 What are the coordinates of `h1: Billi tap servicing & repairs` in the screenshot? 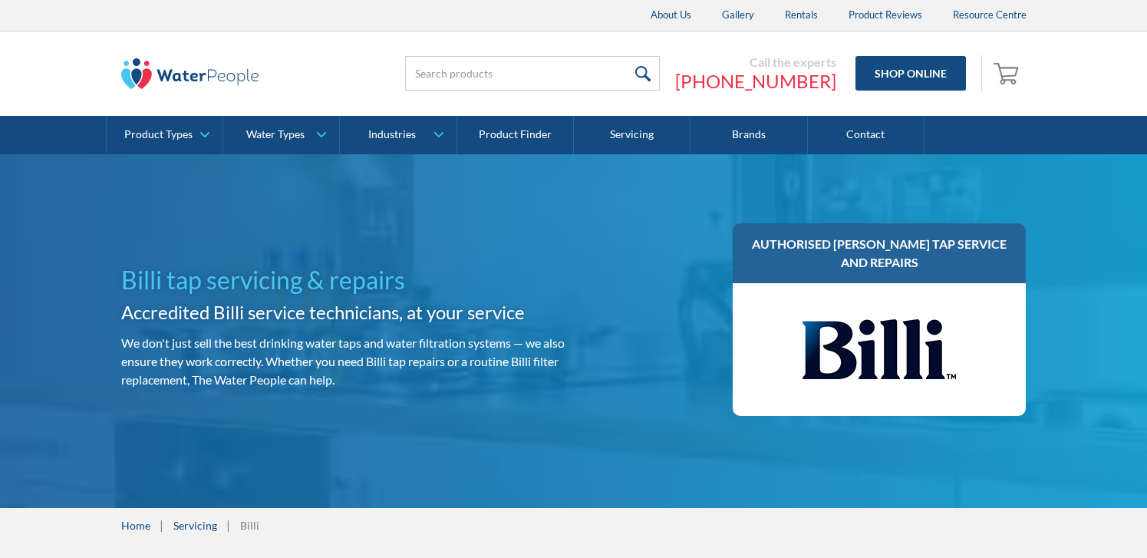 It's located at (344, 280).